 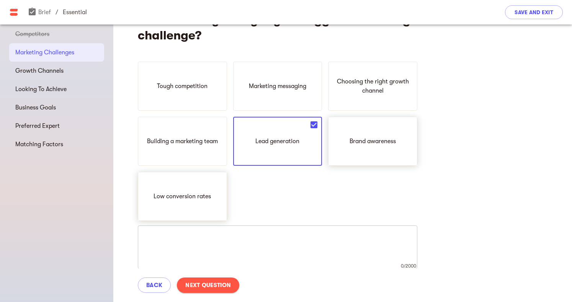 What do you see at coordinates (57, 108) in the screenshot?
I see `div: Business Goals` at bounding box center [57, 108].